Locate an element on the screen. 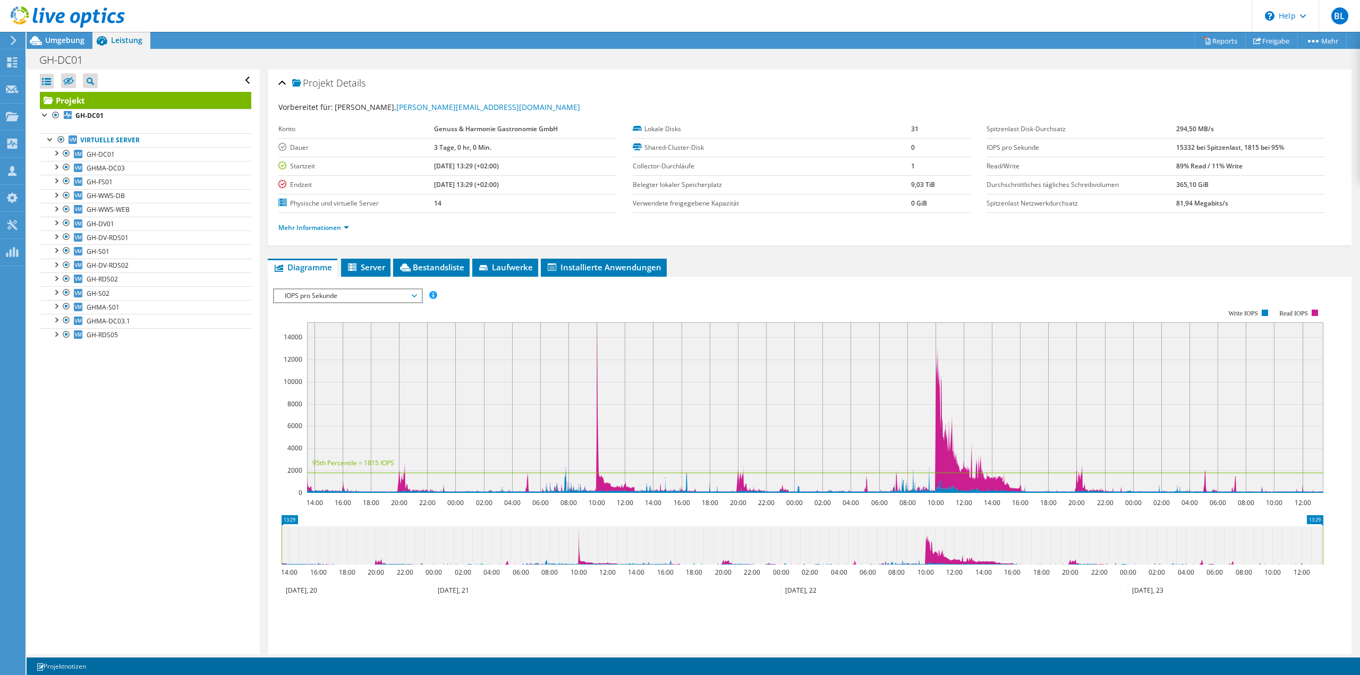 This screenshot has width=1360, height=675. label: Startzeit is located at coordinates (356, 166).